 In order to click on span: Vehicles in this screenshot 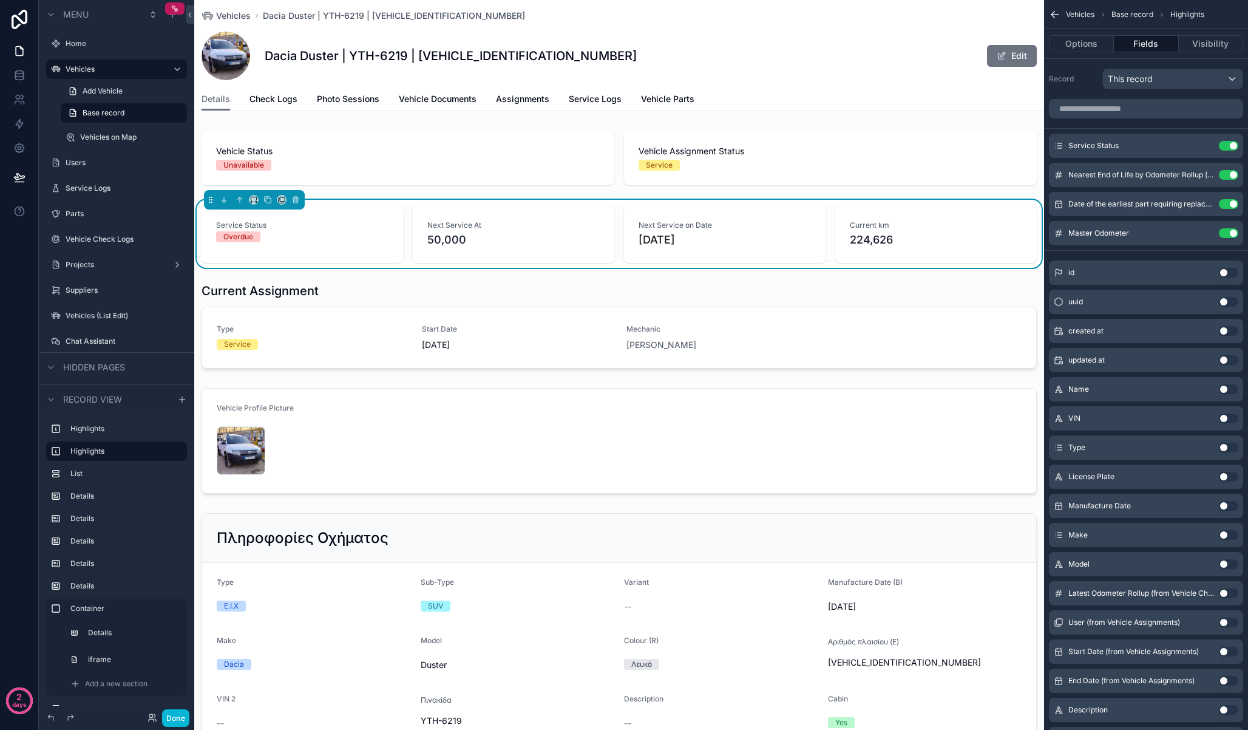, I will do `click(233, 16)`.